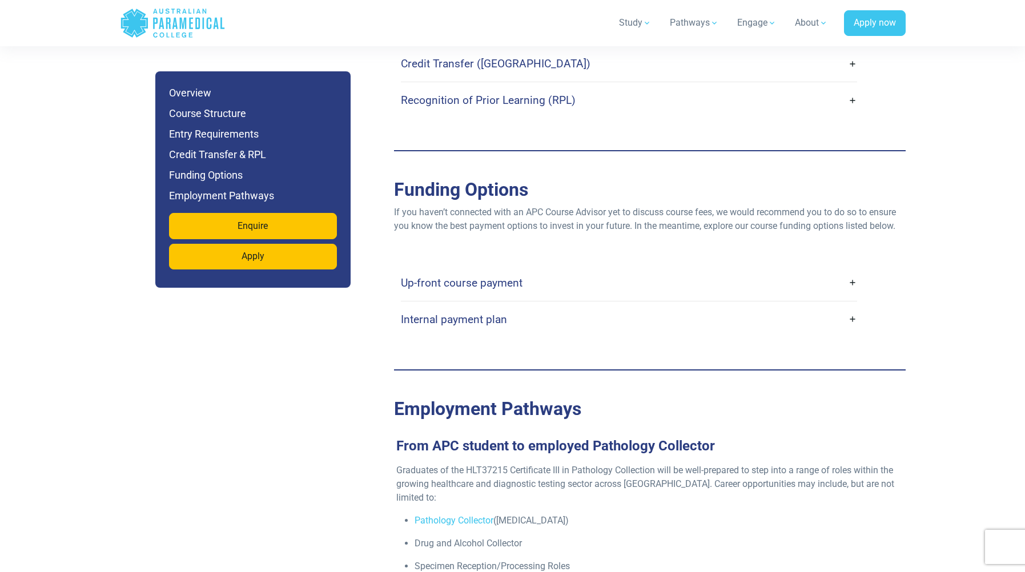  What do you see at coordinates (650, 190) in the screenshot?
I see `h2: Funding Options` at bounding box center [650, 190].